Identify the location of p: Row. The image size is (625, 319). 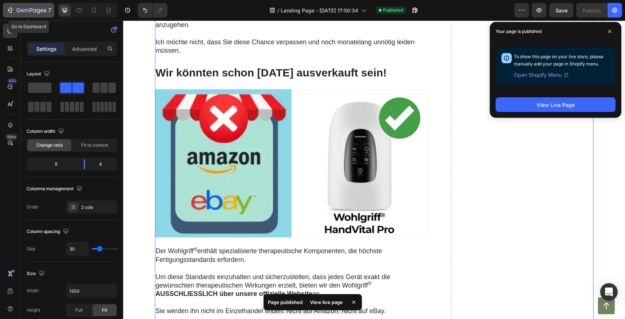
(67, 30).